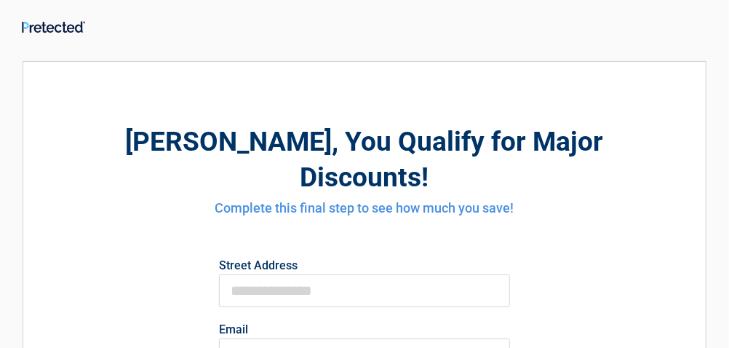  Describe the element at coordinates (364, 330) in the screenshot. I see `label: Email` at that location.